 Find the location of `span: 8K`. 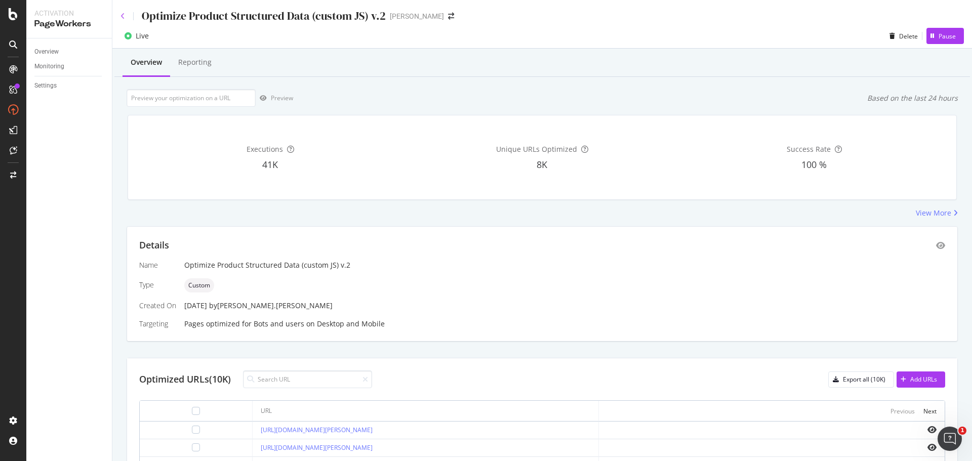

span: 8K is located at coordinates (542, 165).